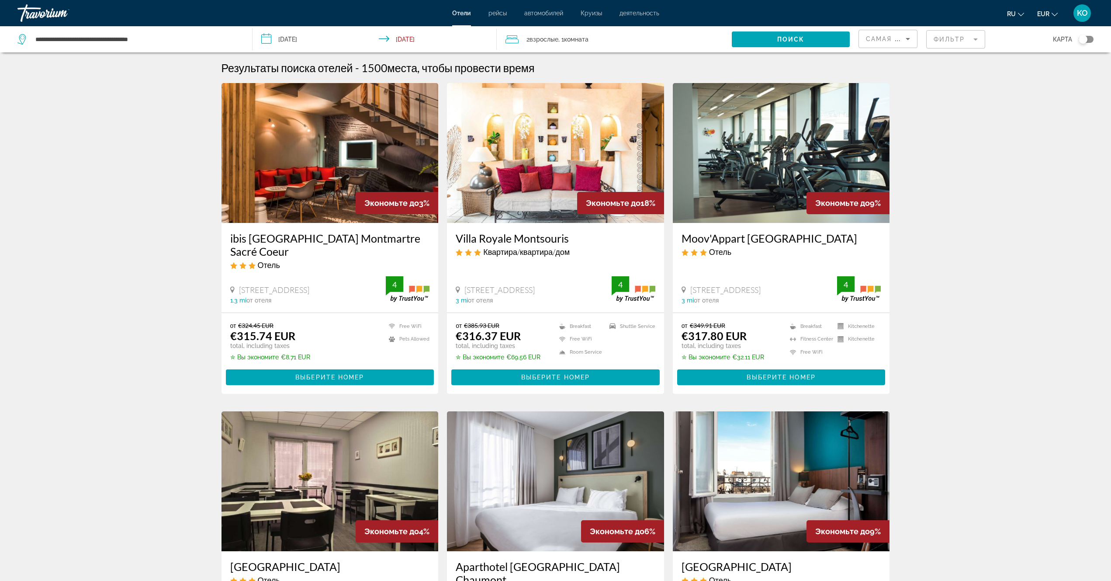 Image resolution: width=1111 pixels, height=581 pixels. What do you see at coordinates (263, 336) in the screenshot?
I see `ins: €315.74 EUR` at bounding box center [263, 336].